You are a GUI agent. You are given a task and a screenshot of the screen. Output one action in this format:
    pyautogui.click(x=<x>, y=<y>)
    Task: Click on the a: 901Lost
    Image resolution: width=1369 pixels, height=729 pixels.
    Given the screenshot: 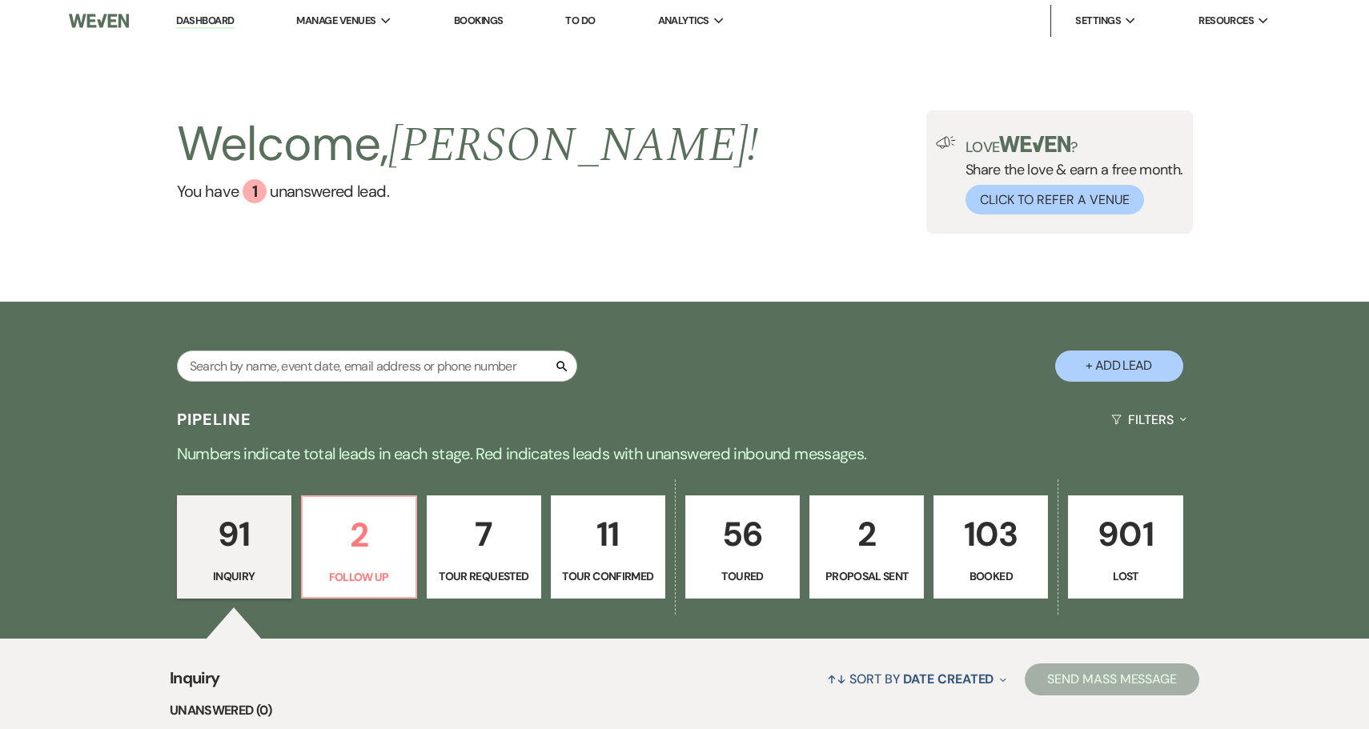 What is the action you would take?
    pyautogui.click(x=1125, y=548)
    